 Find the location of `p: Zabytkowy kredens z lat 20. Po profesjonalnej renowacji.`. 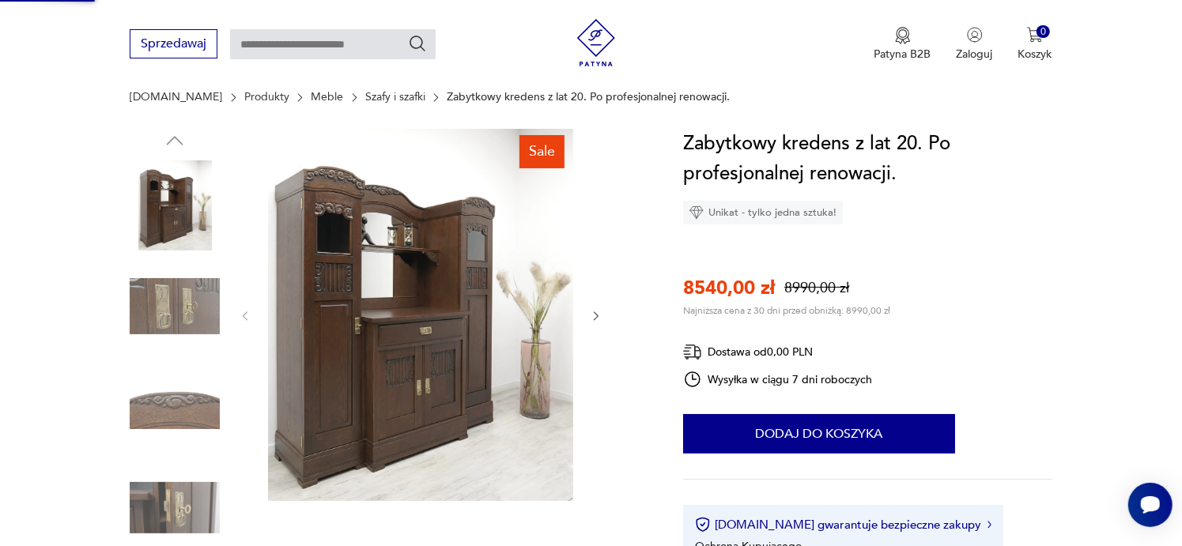

p: Zabytkowy kredens z lat 20. Po profesjonalnej renowacji. is located at coordinates (588, 97).